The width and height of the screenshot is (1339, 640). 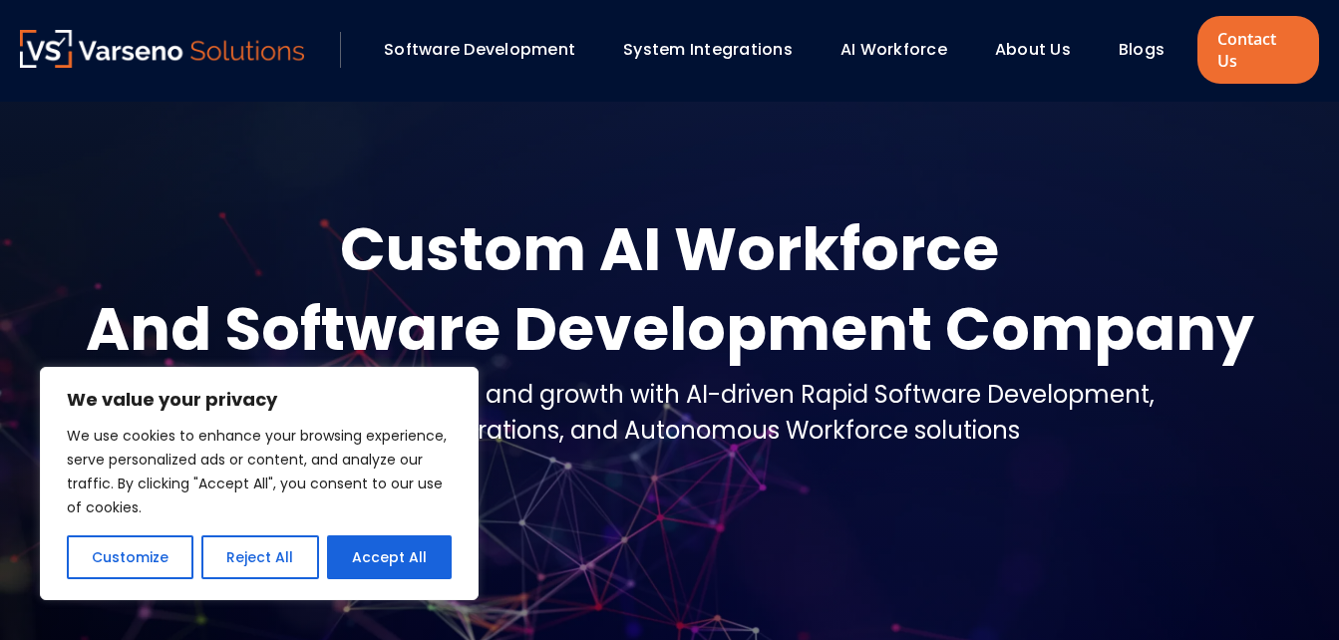 What do you see at coordinates (893, 49) in the screenshot?
I see `a: AI Workforce` at bounding box center [893, 49].